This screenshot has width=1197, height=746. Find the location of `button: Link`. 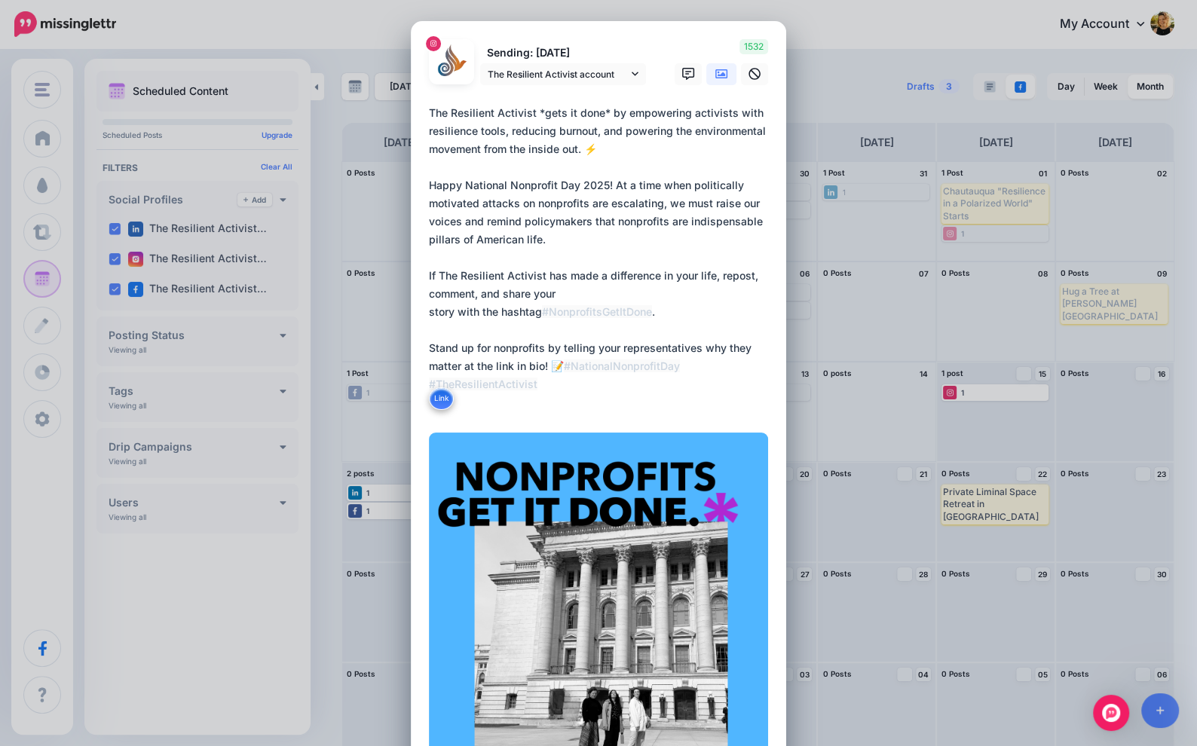

button: Link is located at coordinates (441, 399).